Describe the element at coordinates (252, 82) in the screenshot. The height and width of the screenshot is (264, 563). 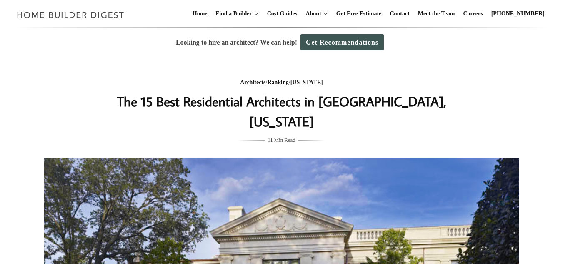
I see `a: Architects` at that location.